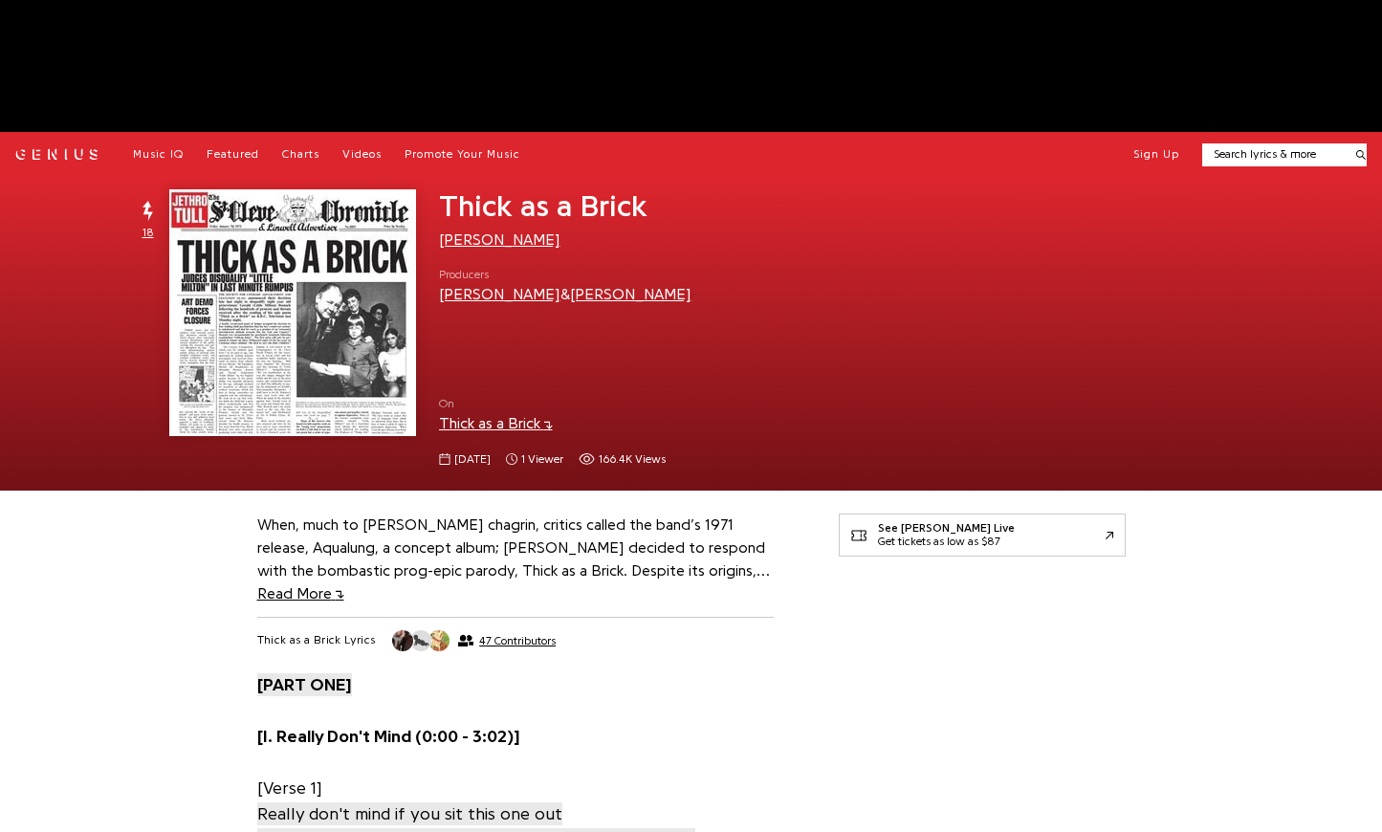 The height and width of the screenshot is (832, 1382). What do you see at coordinates (304, 684) in the screenshot?
I see `a: [PART ONE]` at bounding box center [304, 684].